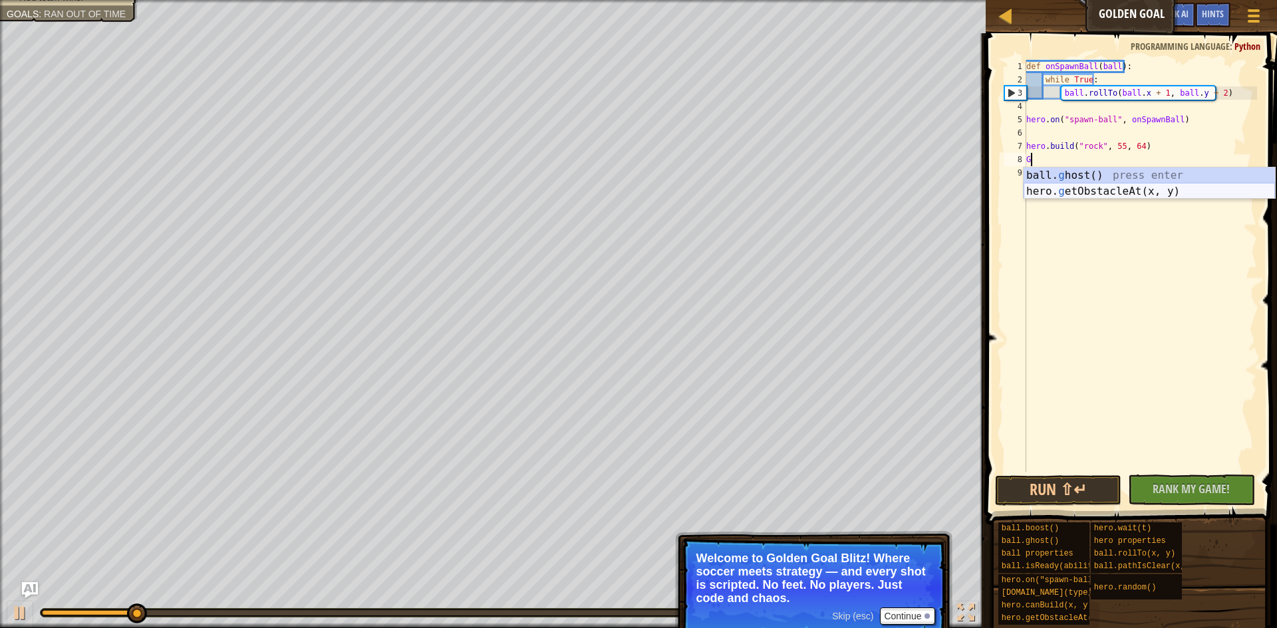  Describe the element at coordinates (1015, 120) in the screenshot. I see `div: 5` at that location.